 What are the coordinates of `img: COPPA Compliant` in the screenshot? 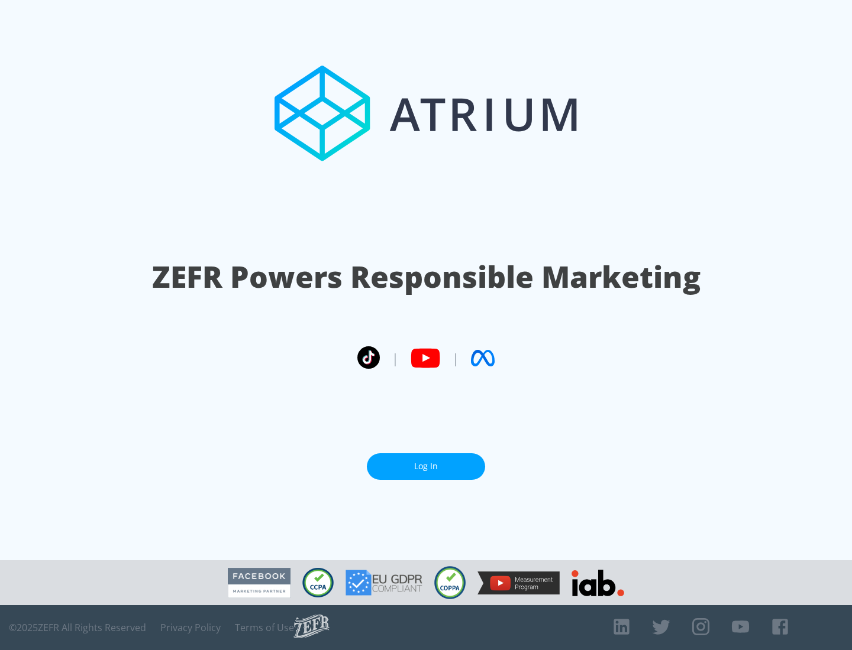 It's located at (449, 583).